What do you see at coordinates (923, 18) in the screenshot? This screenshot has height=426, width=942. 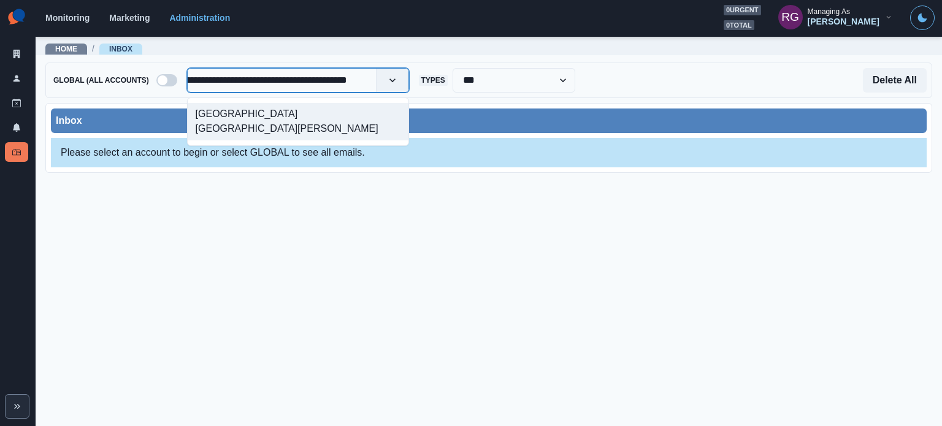 I see `button: Toggle Mode` at bounding box center [923, 18].